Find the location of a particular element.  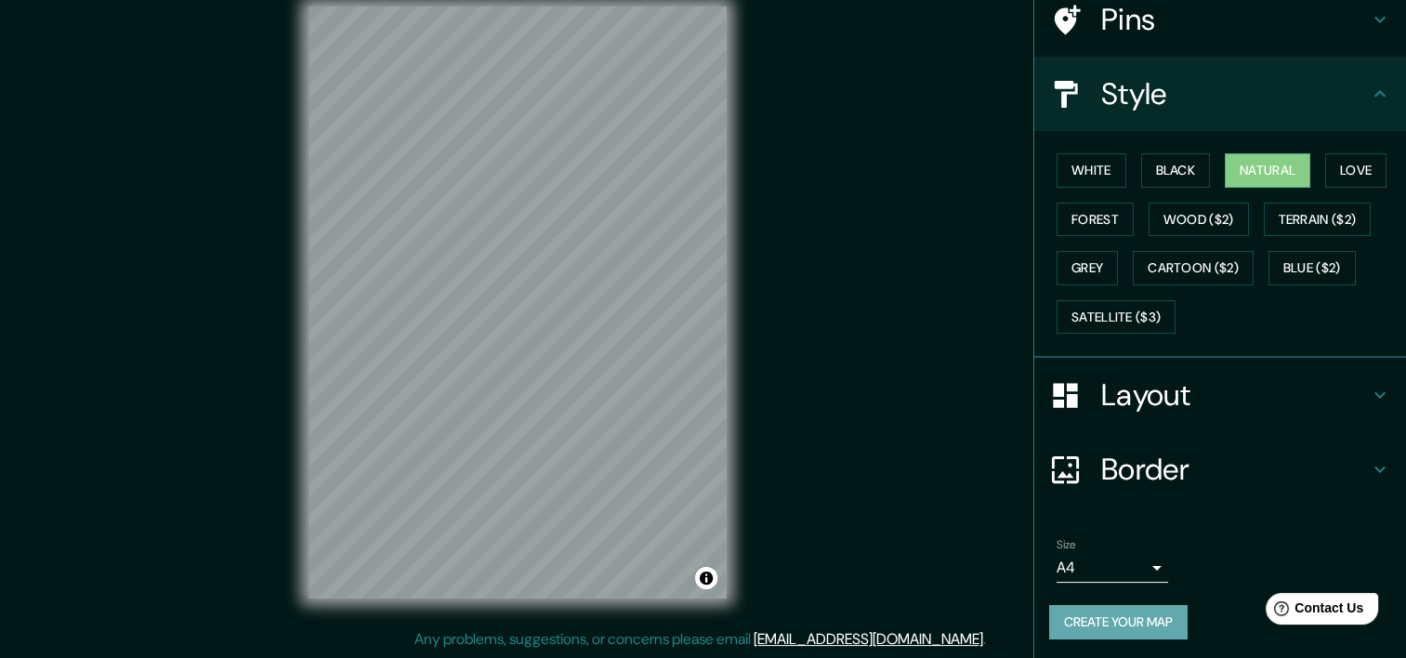

button: Wood ($2) is located at coordinates (1199, 219).